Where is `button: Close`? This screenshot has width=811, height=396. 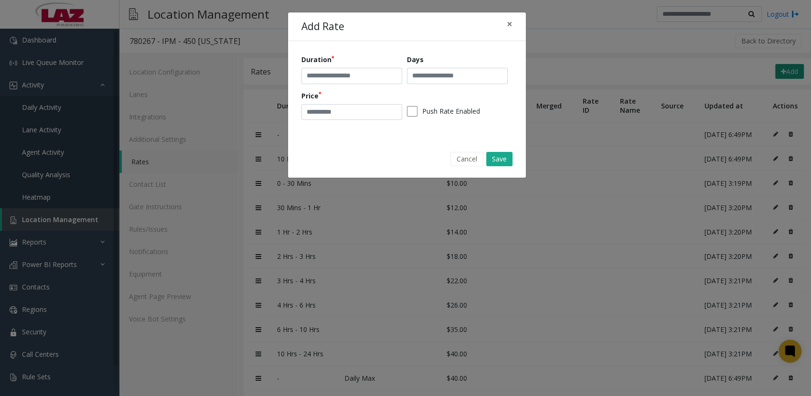 button: Close is located at coordinates (510, 24).